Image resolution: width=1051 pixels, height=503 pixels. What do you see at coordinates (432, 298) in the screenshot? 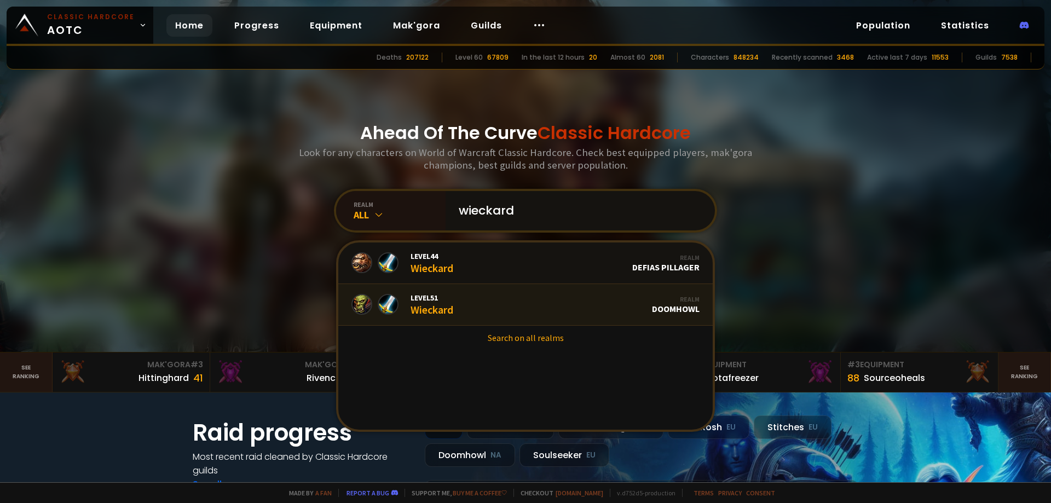
I see `span: Level 51` at bounding box center [432, 298].